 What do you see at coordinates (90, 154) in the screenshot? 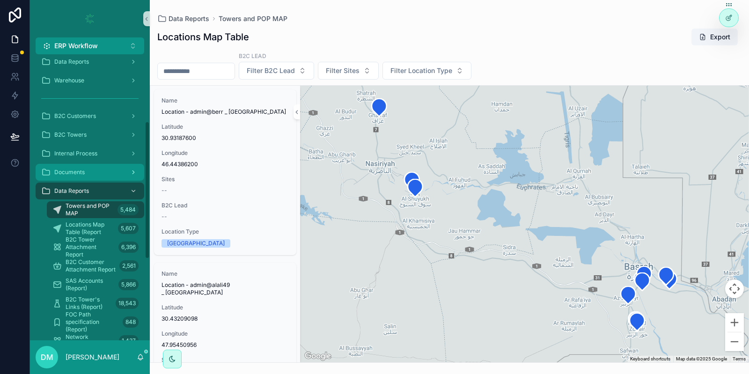
I see `a: Internal Process` at bounding box center [90, 154].